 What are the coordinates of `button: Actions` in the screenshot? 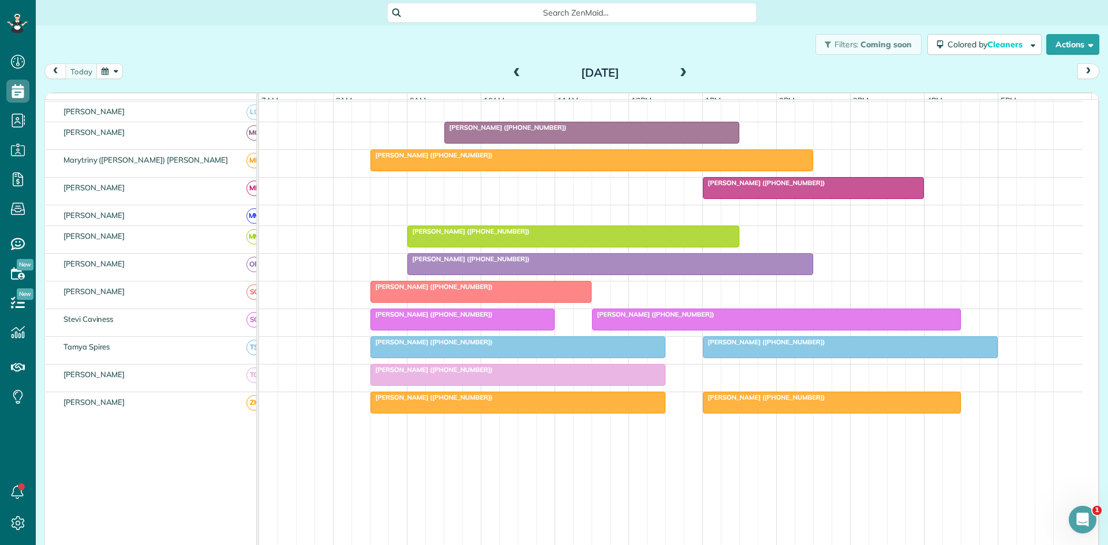 It's located at (1073, 44).